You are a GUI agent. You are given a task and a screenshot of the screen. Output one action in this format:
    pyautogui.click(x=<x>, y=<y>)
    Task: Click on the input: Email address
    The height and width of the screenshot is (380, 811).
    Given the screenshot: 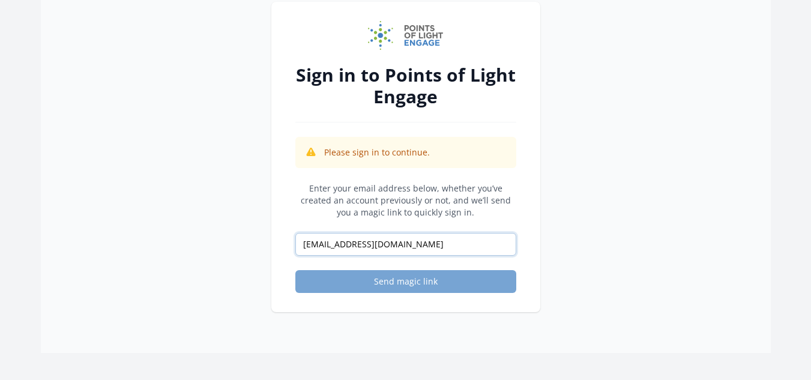 What is the action you would take?
    pyautogui.click(x=406, y=244)
    